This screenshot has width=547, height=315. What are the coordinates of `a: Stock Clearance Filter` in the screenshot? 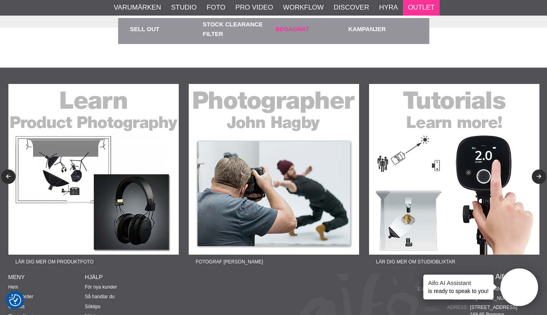 It's located at (237, 29).